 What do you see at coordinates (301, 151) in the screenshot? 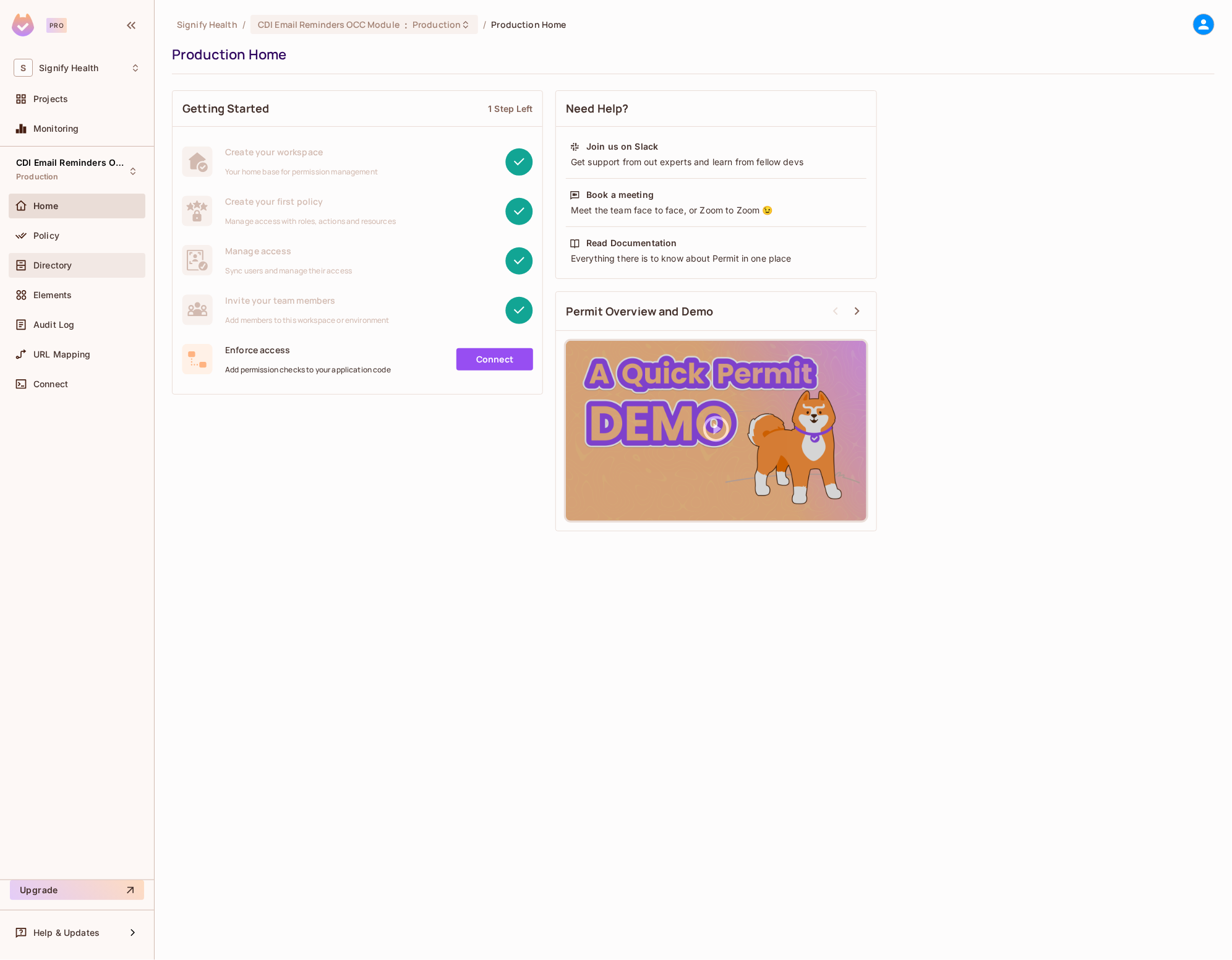
I see `span: Create your workspace` at bounding box center [301, 151].